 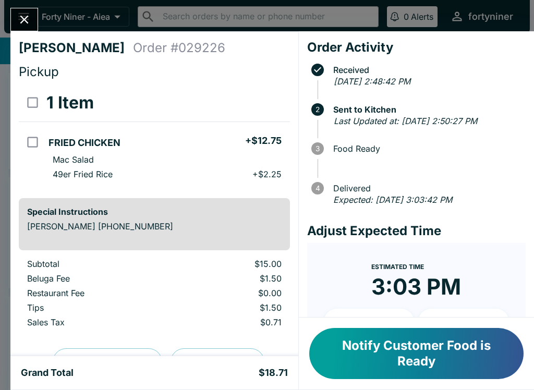 I want to click on span: Delivered, so click(x=427, y=188).